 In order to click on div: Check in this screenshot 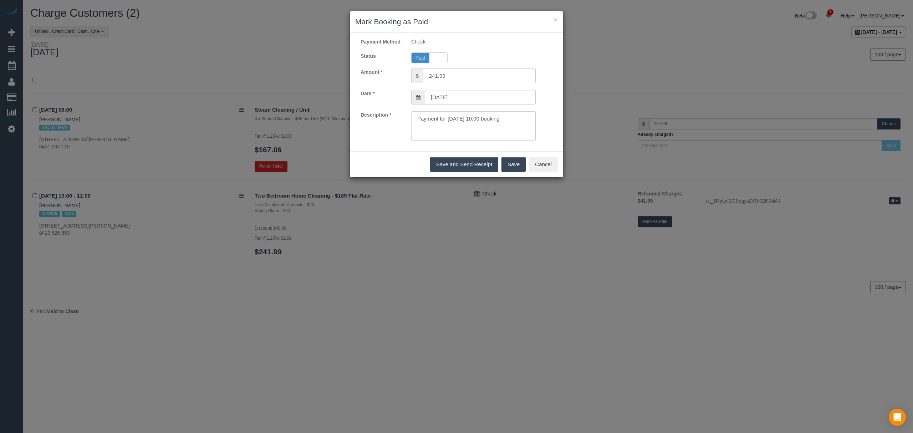, I will do `click(473, 42)`.